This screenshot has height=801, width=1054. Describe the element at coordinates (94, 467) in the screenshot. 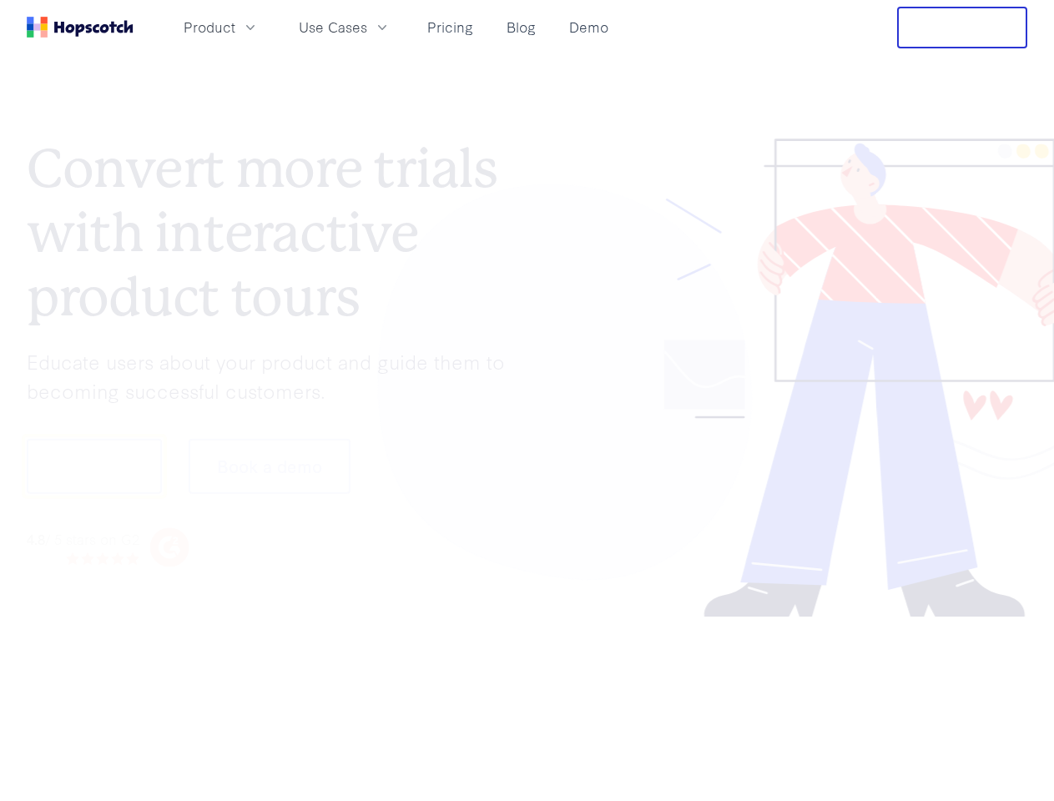

I see `button: Show me!` at that location.